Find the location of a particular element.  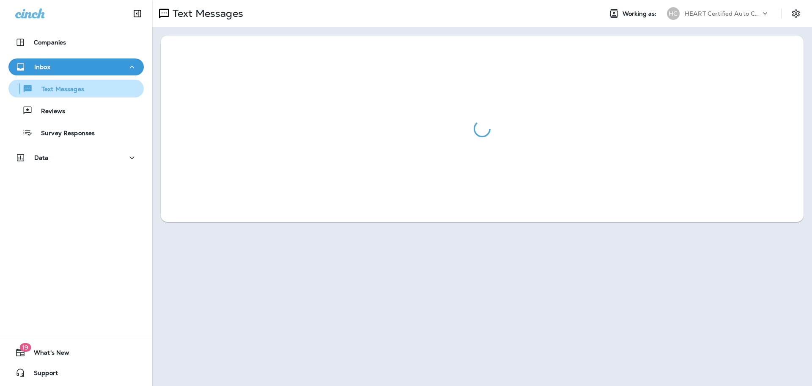

button: Reviews is located at coordinates (76, 110).